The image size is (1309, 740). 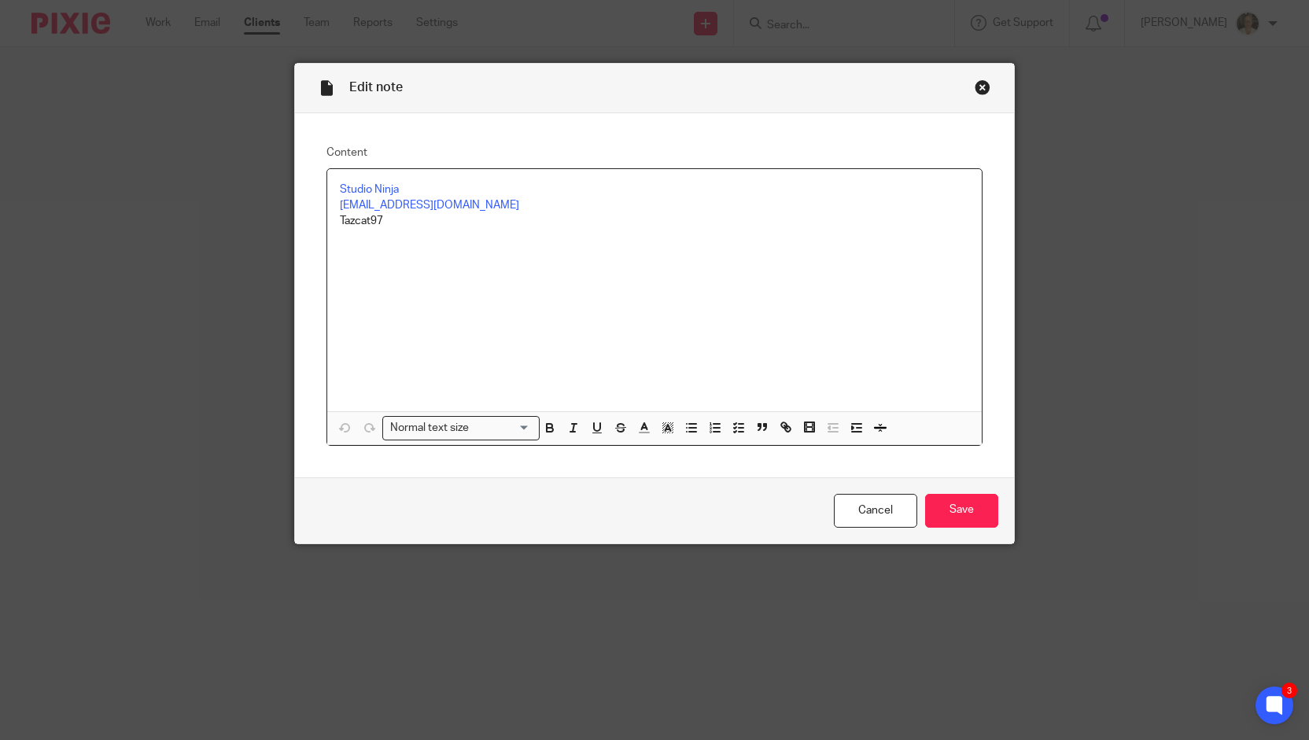 What do you see at coordinates (369, 190) in the screenshot?
I see `a: Studio Ninja` at bounding box center [369, 190].